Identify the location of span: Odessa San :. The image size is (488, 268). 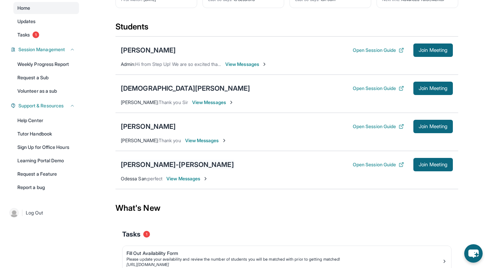
(134, 178).